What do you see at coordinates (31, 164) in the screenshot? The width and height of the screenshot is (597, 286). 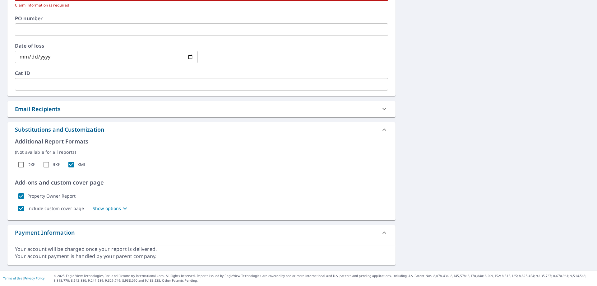 I see `label: DXF` at bounding box center [31, 164].